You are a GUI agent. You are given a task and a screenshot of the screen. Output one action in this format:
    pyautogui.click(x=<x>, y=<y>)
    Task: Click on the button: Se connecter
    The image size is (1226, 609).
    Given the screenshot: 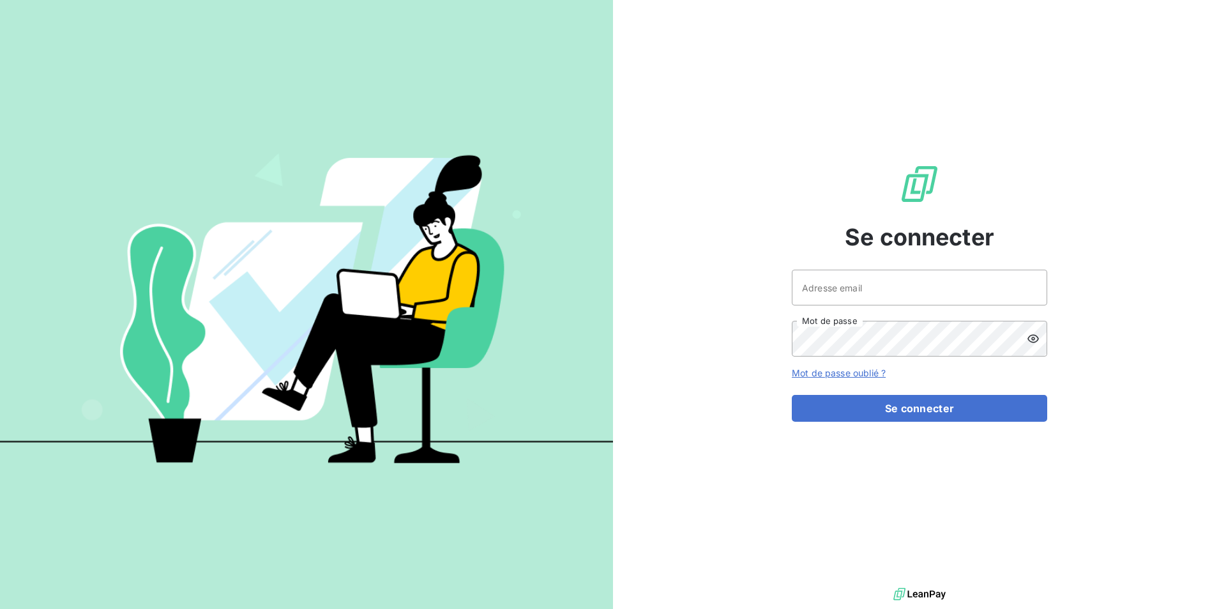 What is the action you would take?
    pyautogui.click(x=920, y=408)
    